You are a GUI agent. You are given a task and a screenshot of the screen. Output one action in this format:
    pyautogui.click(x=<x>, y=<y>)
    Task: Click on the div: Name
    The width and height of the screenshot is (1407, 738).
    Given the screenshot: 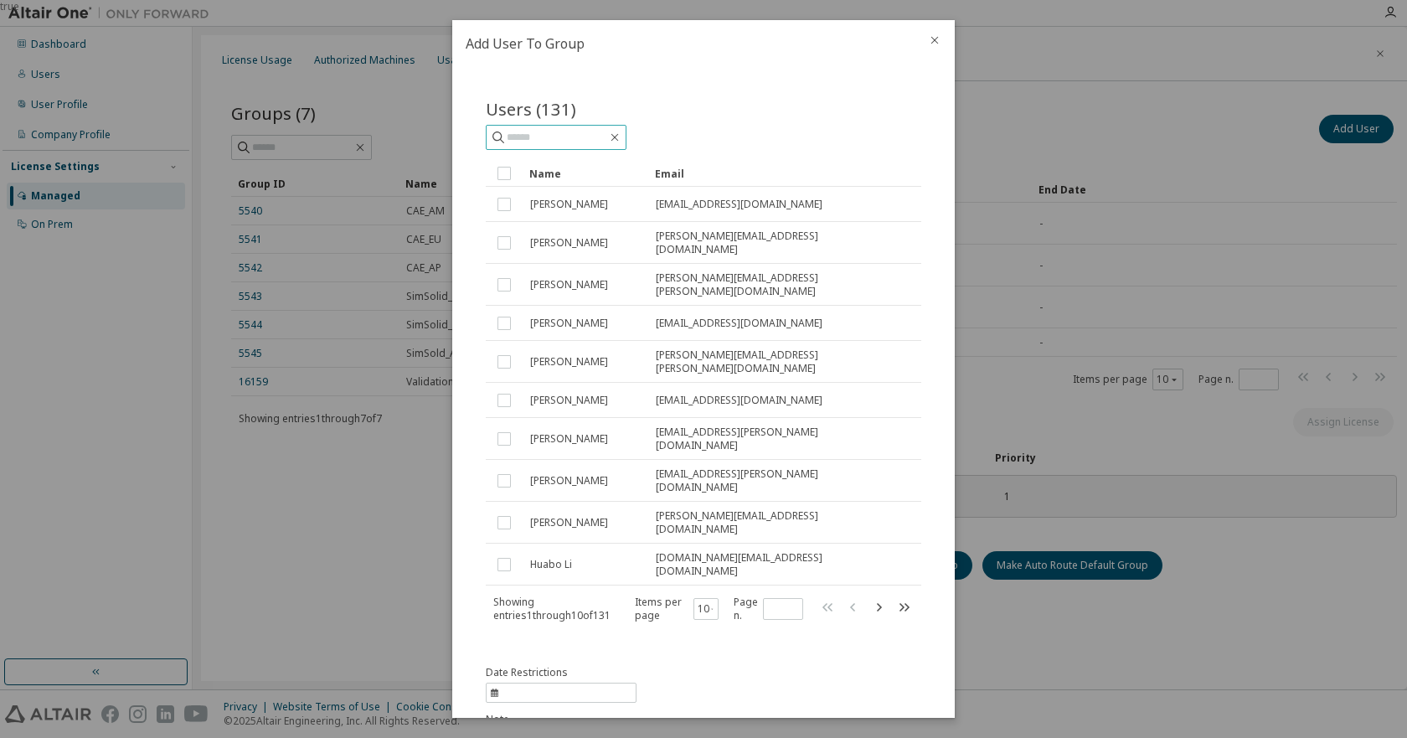 What is the action you would take?
    pyautogui.click(x=585, y=173)
    